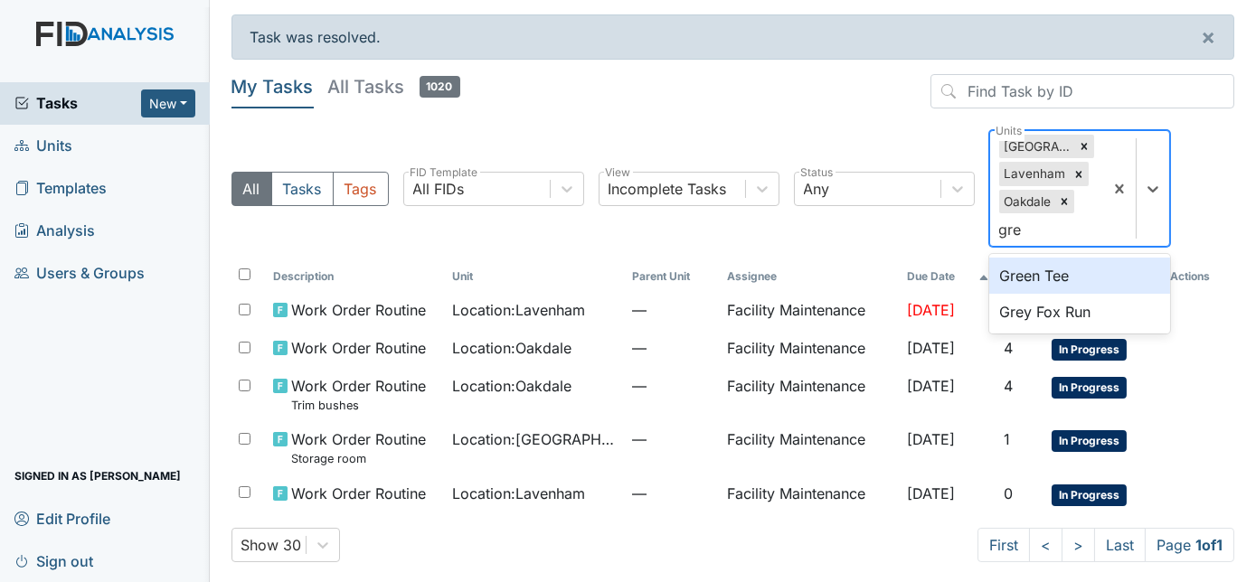  Describe the element at coordinates (667, 189) in the screenshot. I see `div: Incomplete Tasks` at that location.